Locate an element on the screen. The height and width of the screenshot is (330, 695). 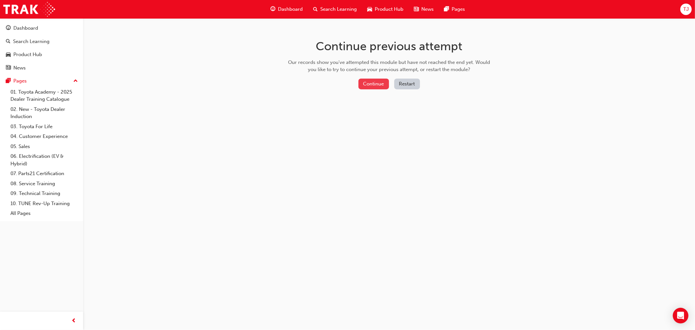
a: pages-iconPages is located at coordinates (454, 9).